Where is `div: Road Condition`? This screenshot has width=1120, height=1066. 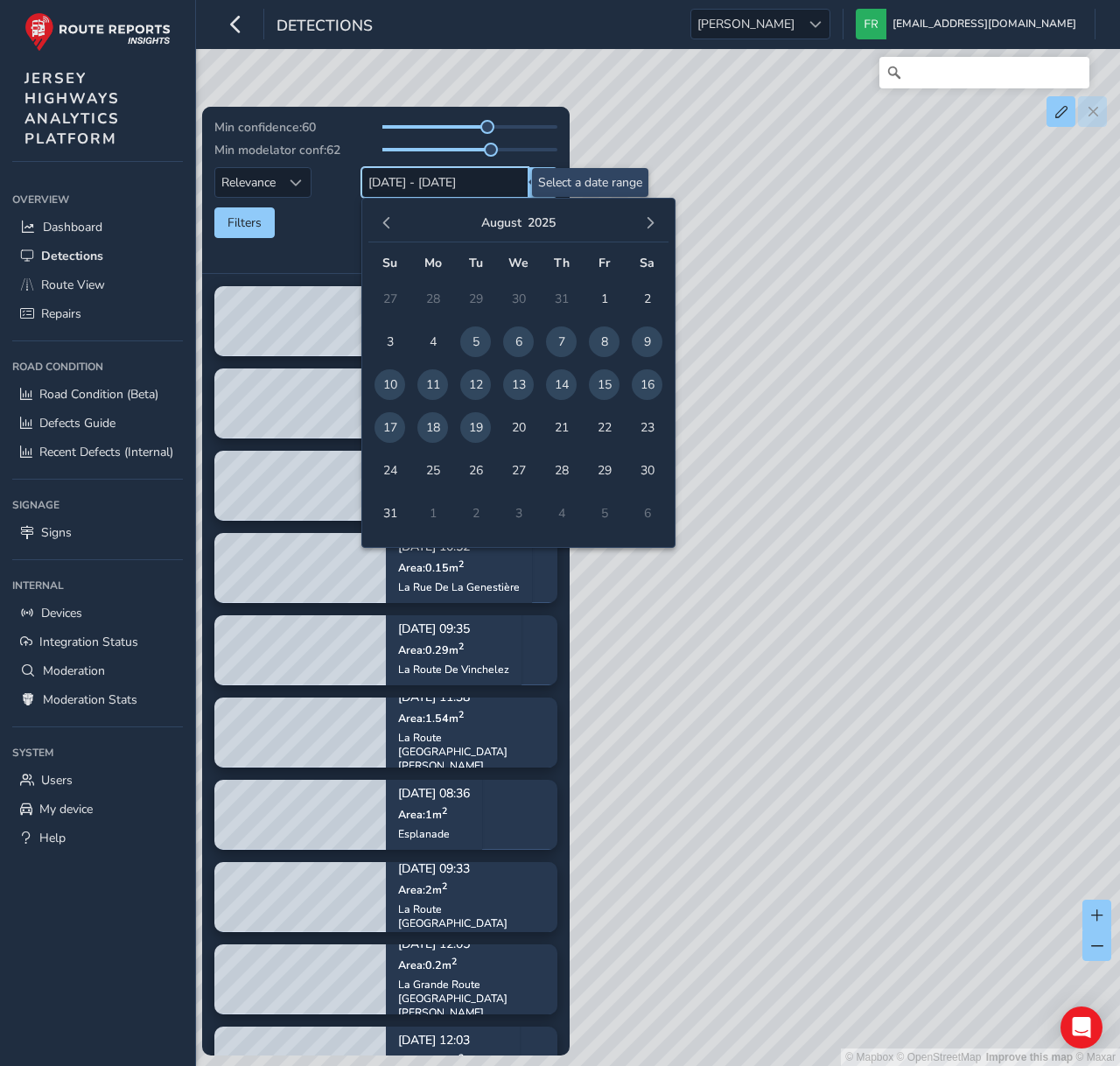 div: Road Condition is located at coordinates (97, 366).